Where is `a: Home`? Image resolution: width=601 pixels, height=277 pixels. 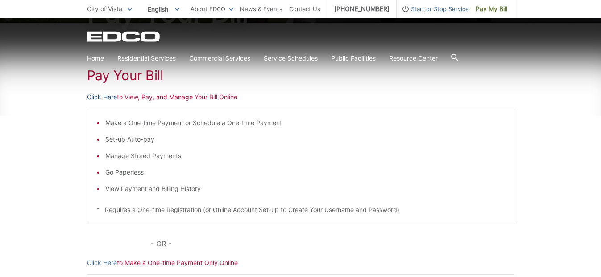
a: Home is located at coordinates (95, 58).